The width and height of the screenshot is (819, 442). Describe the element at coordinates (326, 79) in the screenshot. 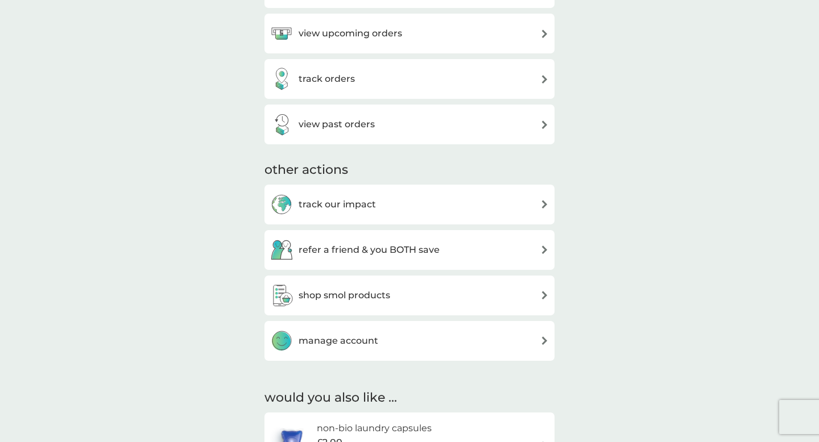

I see `h3: track orders` at that location.